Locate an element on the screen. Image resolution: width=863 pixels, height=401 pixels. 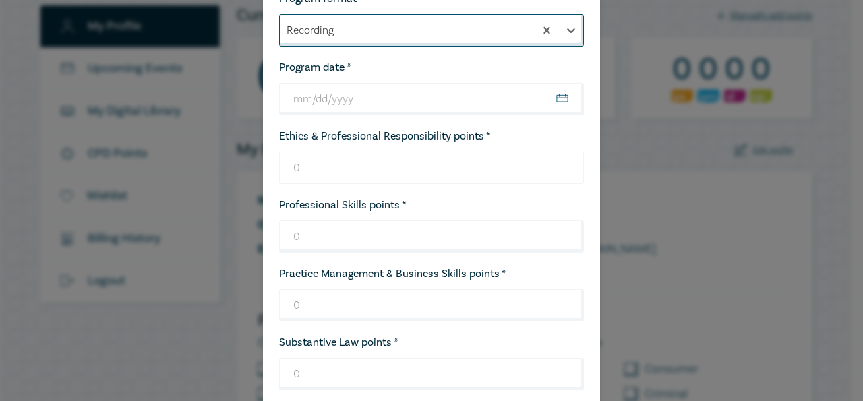
label: Ethics & Professional Responsibility points * is located at coordinates (385, 136).